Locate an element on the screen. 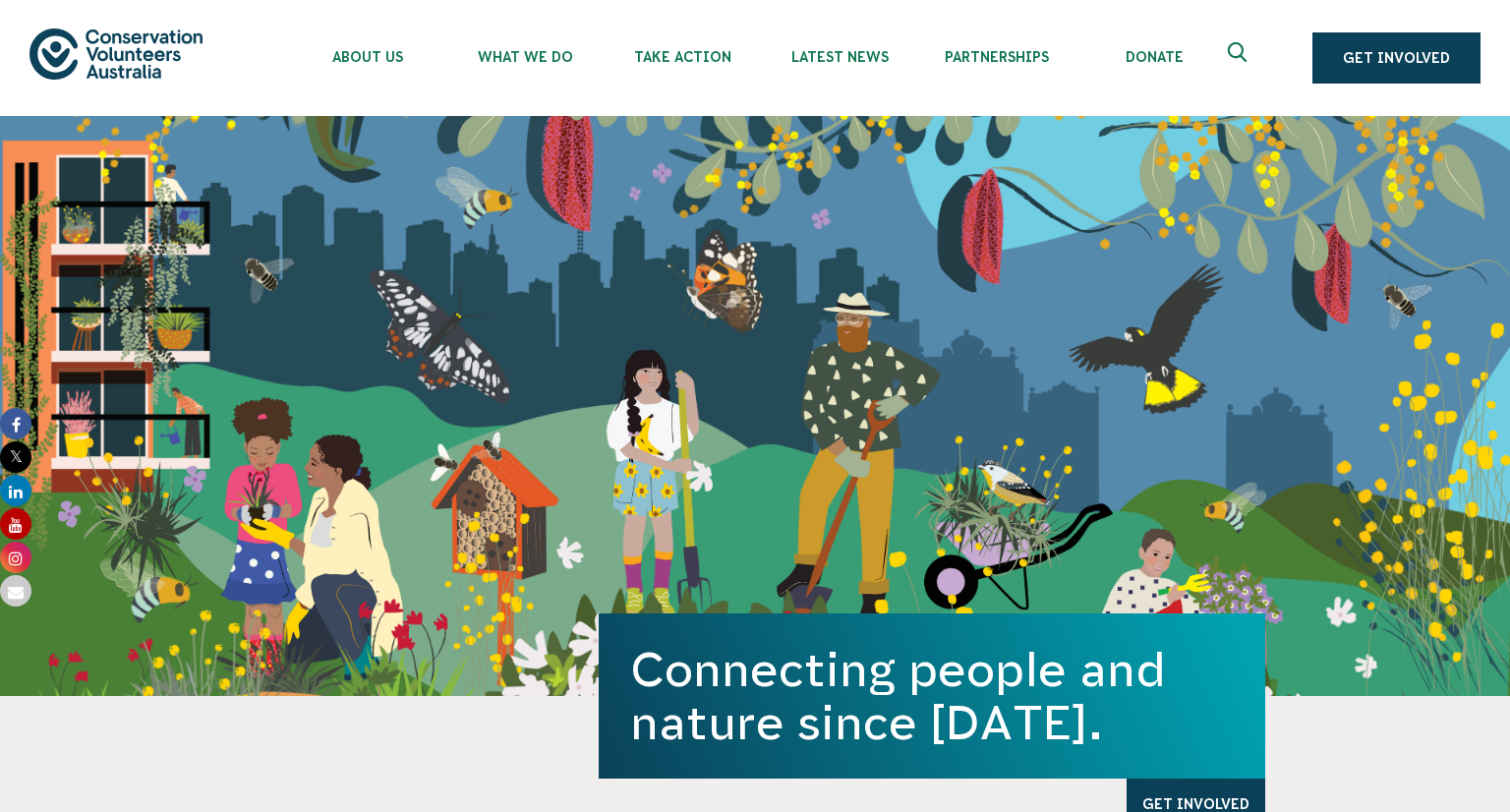 This screenshot has height=812, width=1510. span: Take Action is located at coordinates (683, 57).